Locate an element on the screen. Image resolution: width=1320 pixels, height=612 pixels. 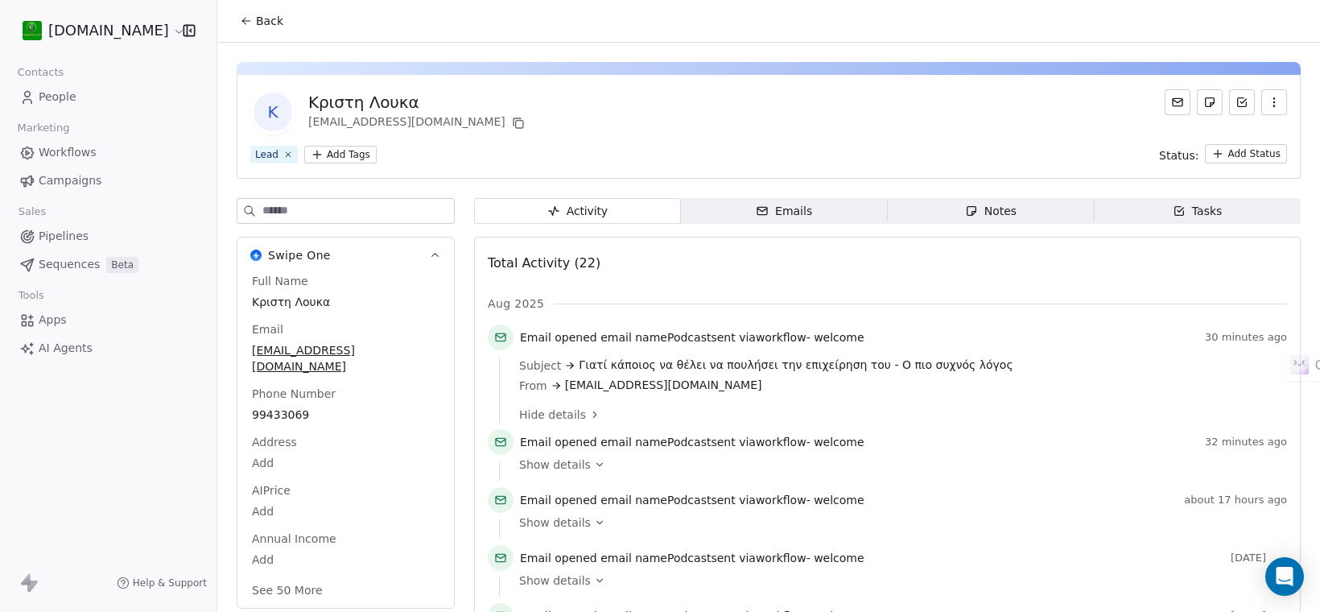
span: Tools is located at coordinates (31, 295).